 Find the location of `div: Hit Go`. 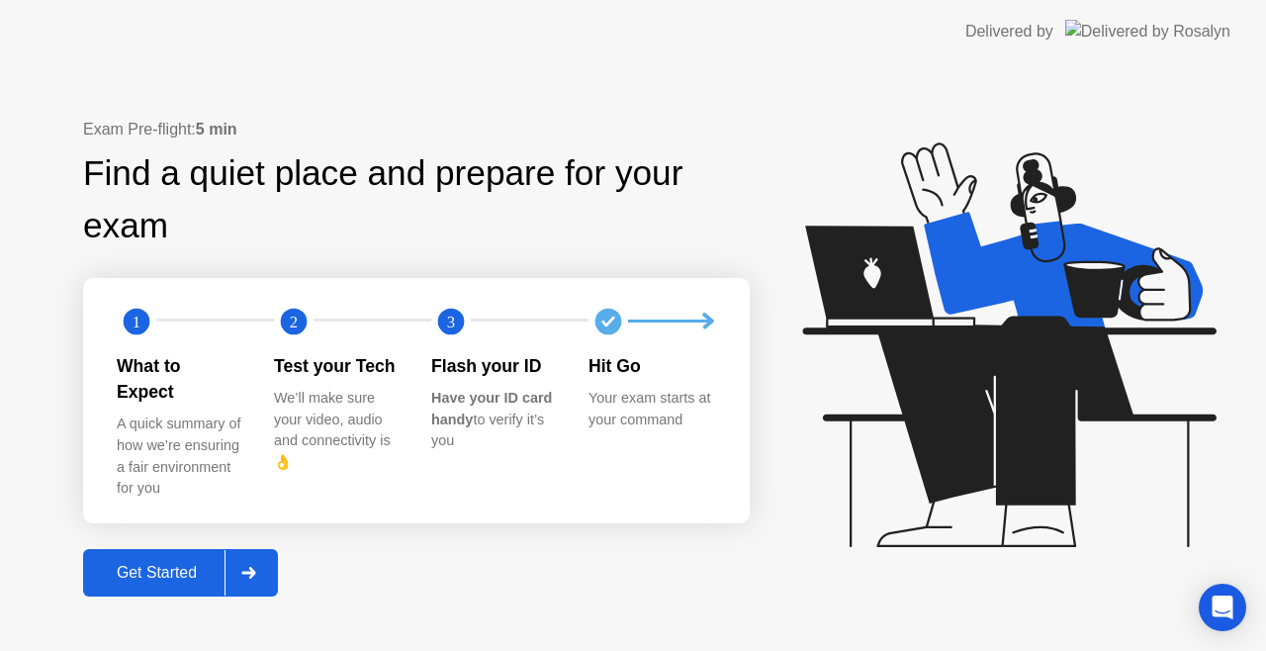

div: Hit Go is located at coordinates (651, 366).